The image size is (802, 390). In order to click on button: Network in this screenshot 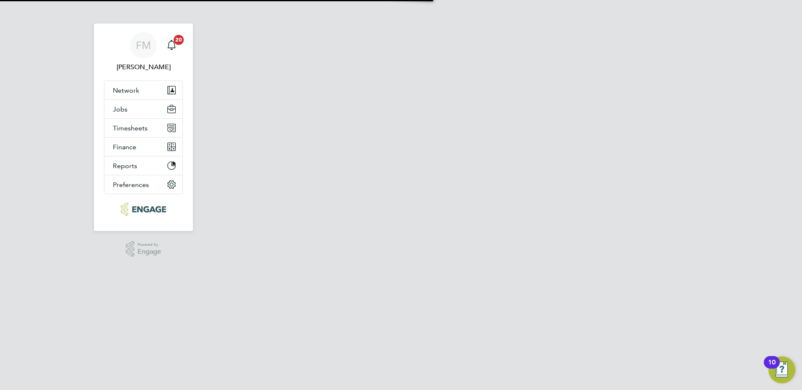, I will do `click(143, 90)`.